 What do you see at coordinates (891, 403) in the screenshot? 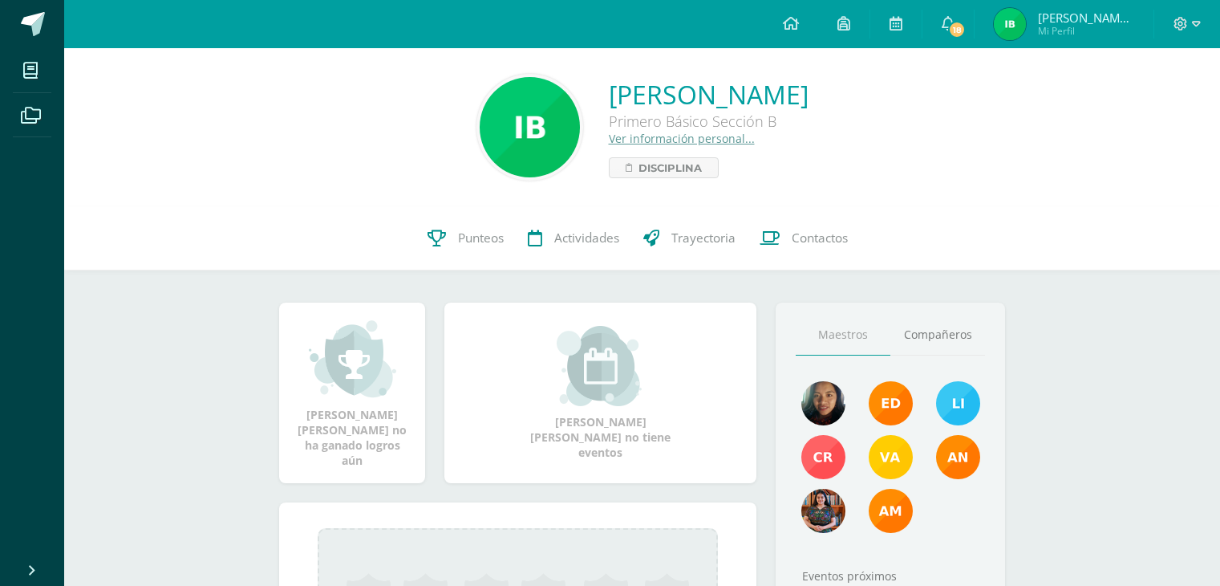
I see `img: f40e456500941b1b33f0807dd74ea5cf.png` at bounding box center [891, 403].